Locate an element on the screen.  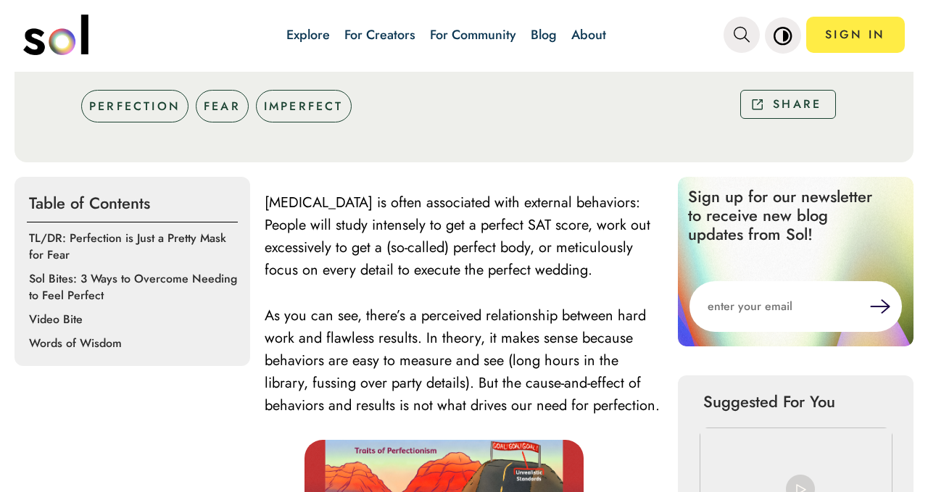
p: SHARE is located at coordinates (797, 104).